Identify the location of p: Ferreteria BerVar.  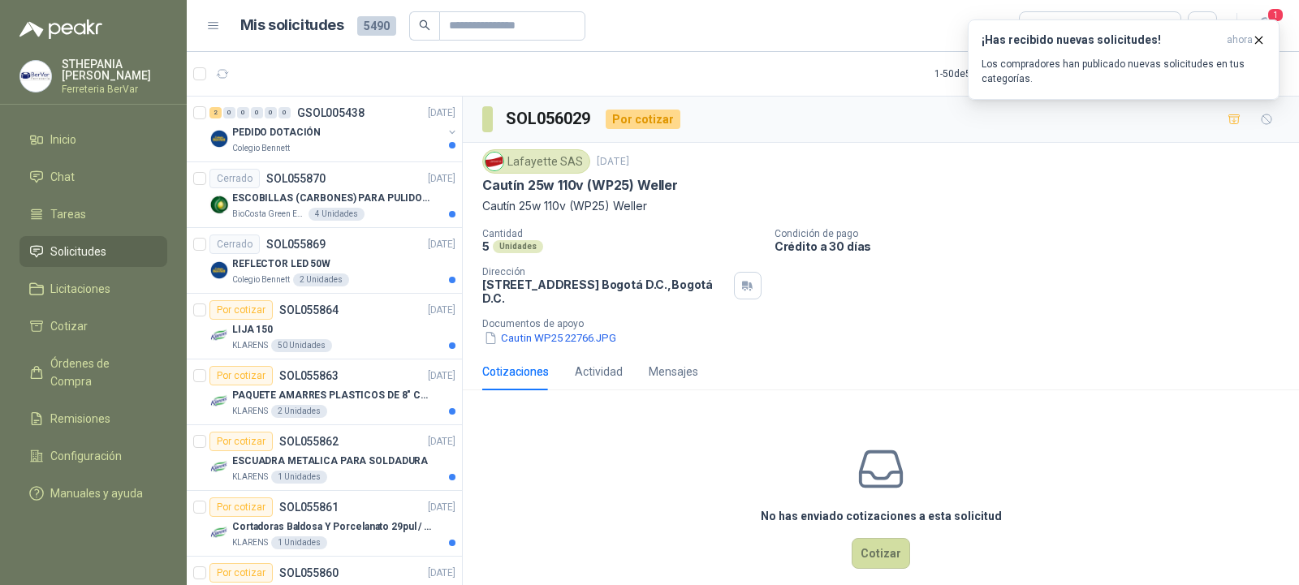
(114, 89).